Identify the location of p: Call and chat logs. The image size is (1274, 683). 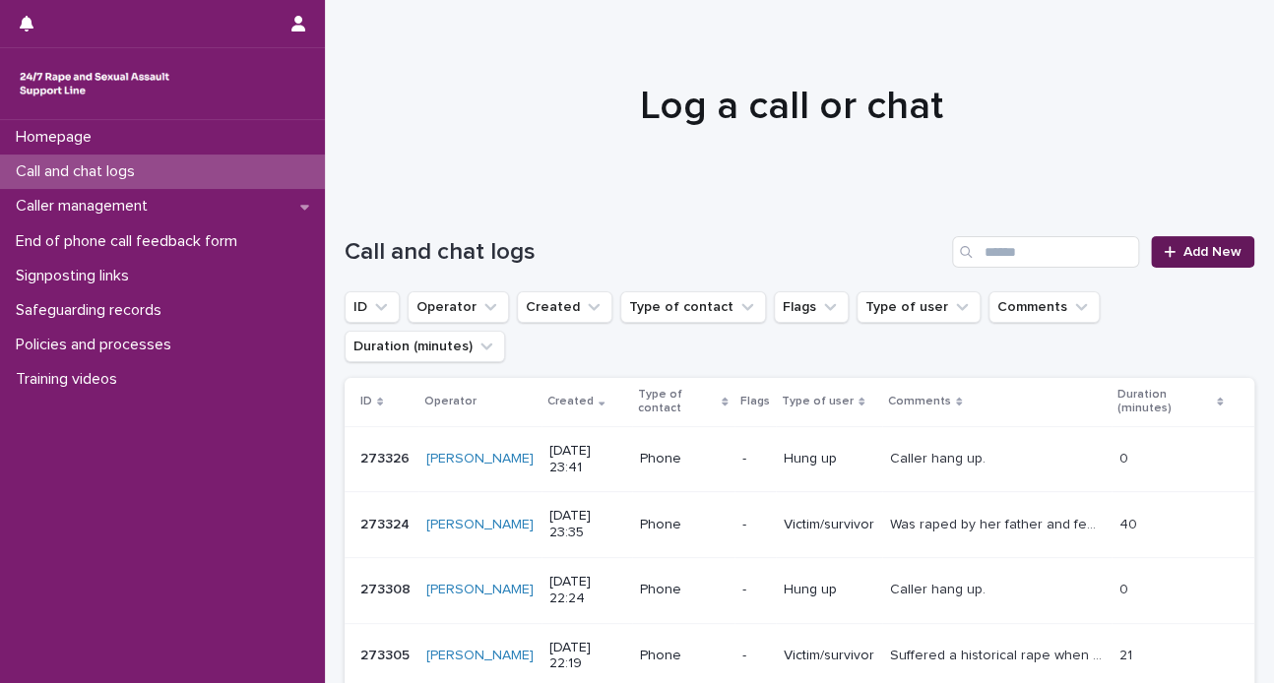
(79, 171).